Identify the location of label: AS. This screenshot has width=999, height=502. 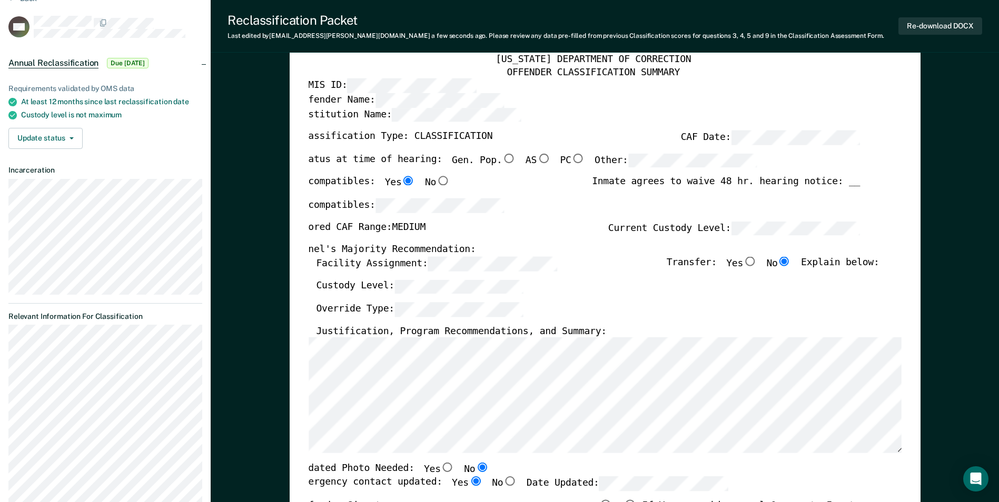
(537, 161).